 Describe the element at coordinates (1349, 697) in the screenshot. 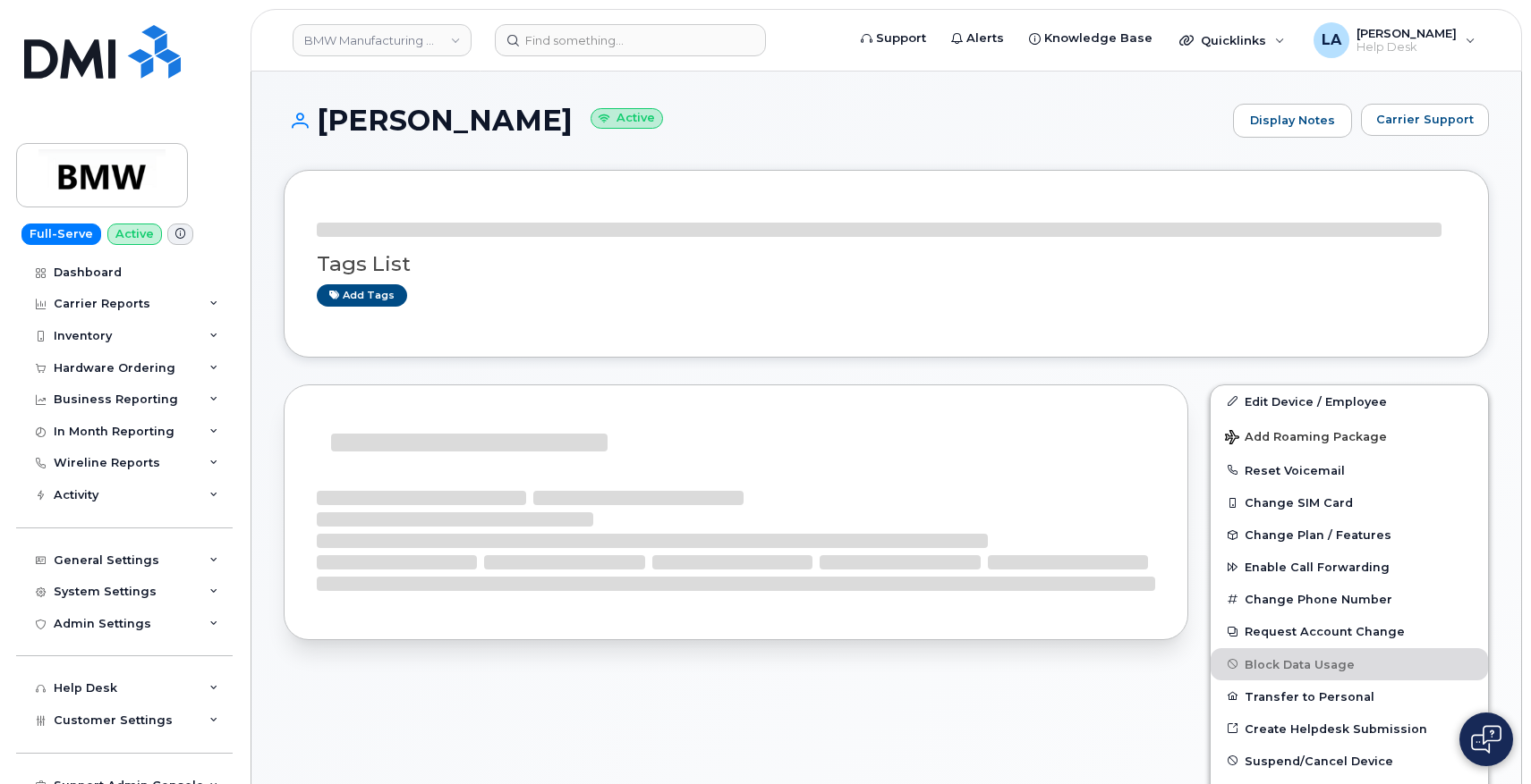

I see `button: Transfer to Personal` at that location.